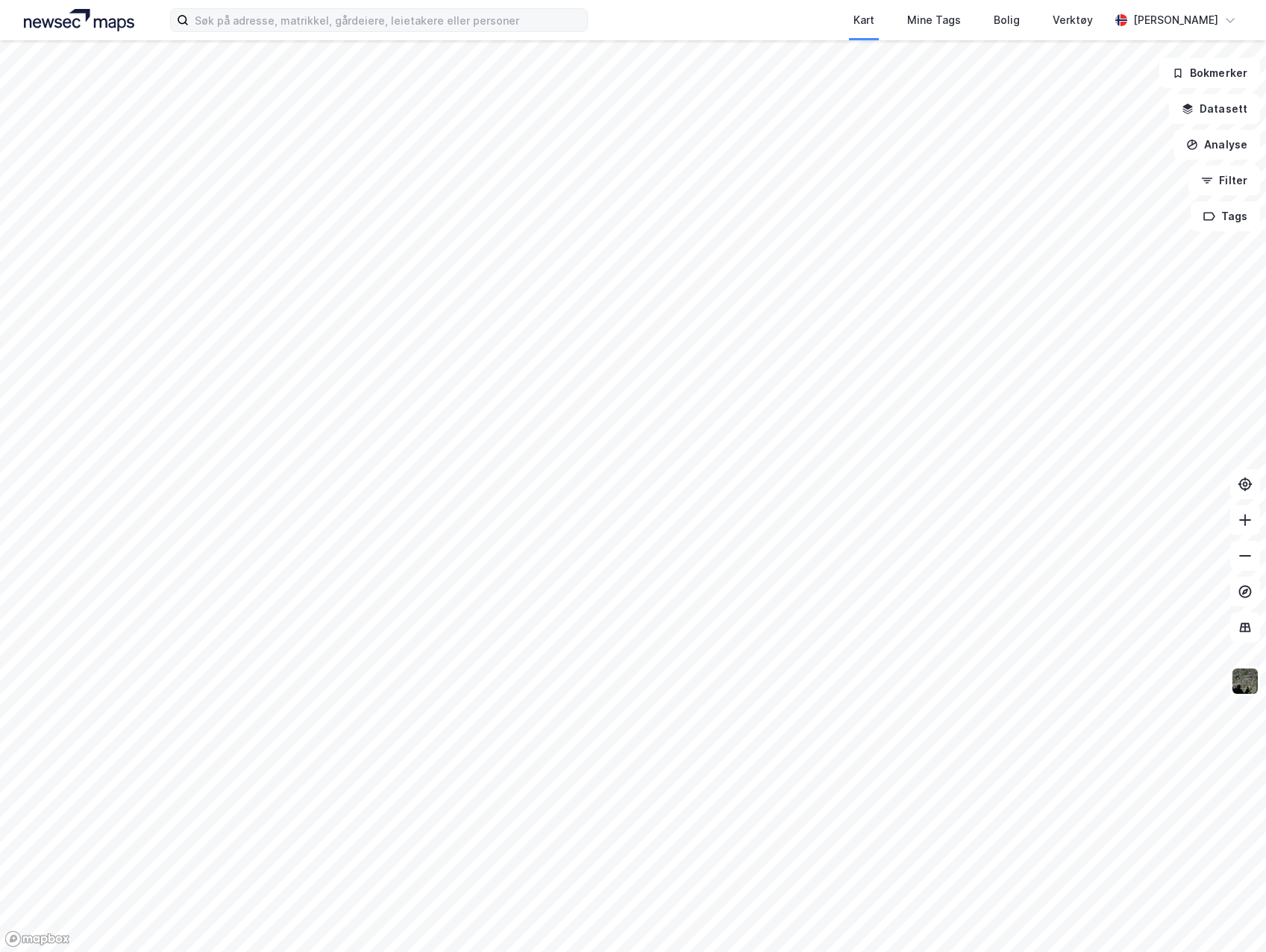  I want to click on button: Analyse, so click(1217, 144).